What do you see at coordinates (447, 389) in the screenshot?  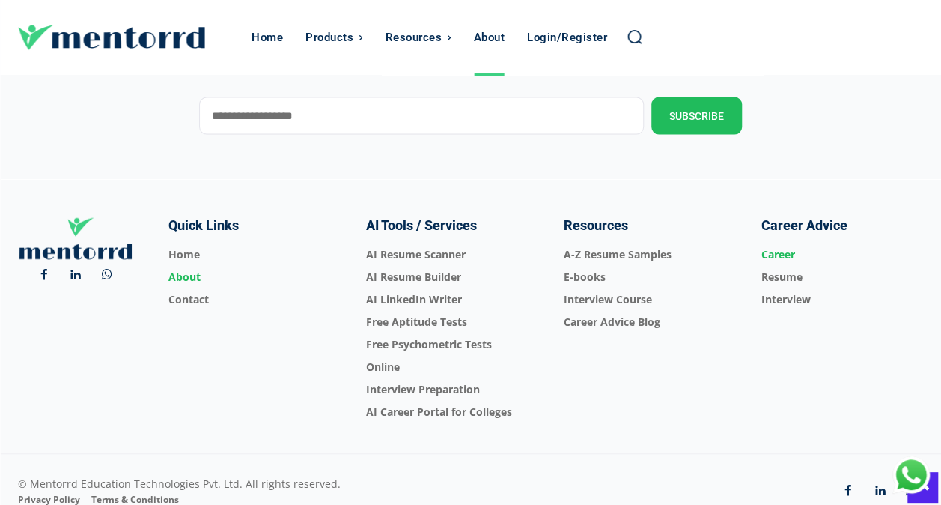 I see `span: Interview Preparation` at bounding box center [447, 389].